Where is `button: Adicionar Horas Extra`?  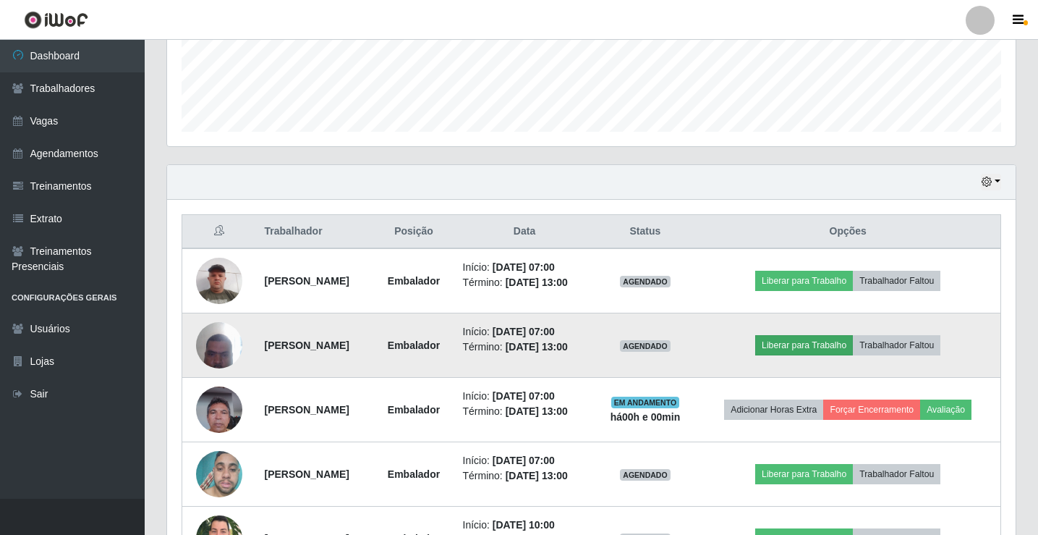 button: Adicionar Horas Extra is located at coordinates (774, 410).